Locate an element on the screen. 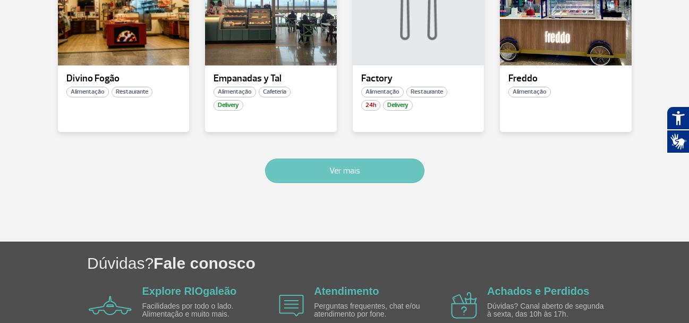  div: Plugin de acessibilidade da Hand Talk. is located at coordinates (678, 130).